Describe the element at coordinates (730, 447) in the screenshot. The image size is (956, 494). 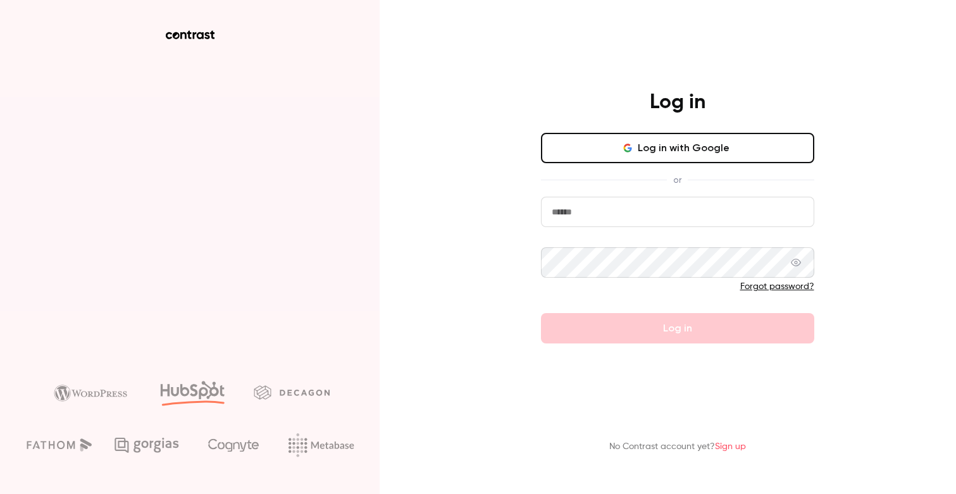
I see `a: Sign up` at that location.